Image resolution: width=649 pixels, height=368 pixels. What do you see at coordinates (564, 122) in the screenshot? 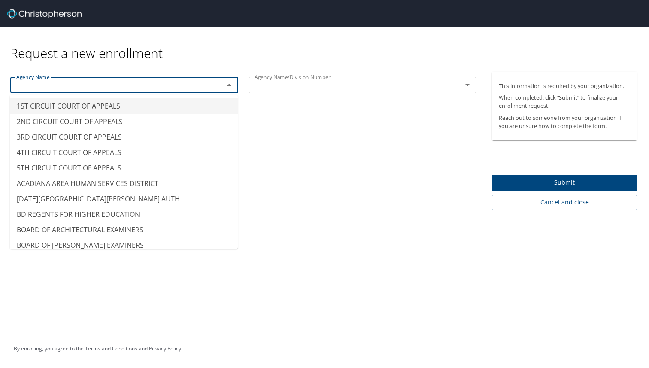
I see `p: Reach out to someone from your organization if you are unsure how to complete the form.` at bounding box center [564, 122].